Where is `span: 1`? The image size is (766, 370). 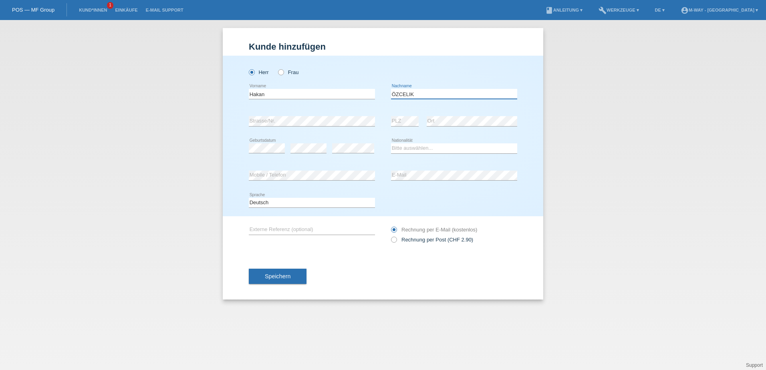
span: 1 is located at coordinates (110, 5).